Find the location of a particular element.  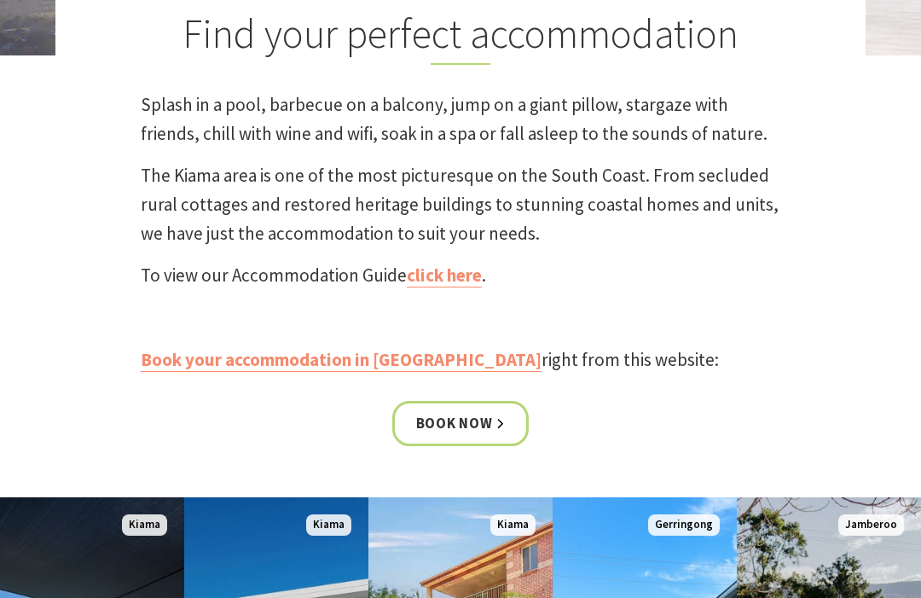

p: right from this website: is located at coordinates (460, 360).